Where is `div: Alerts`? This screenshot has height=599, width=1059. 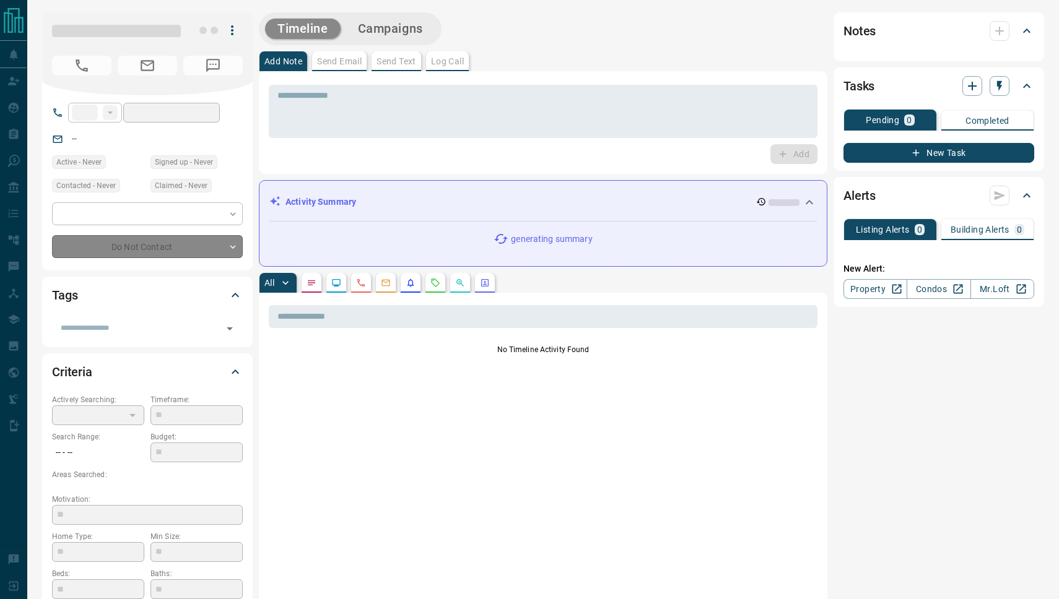
div: Alerts is located at coordinates (938, 196).